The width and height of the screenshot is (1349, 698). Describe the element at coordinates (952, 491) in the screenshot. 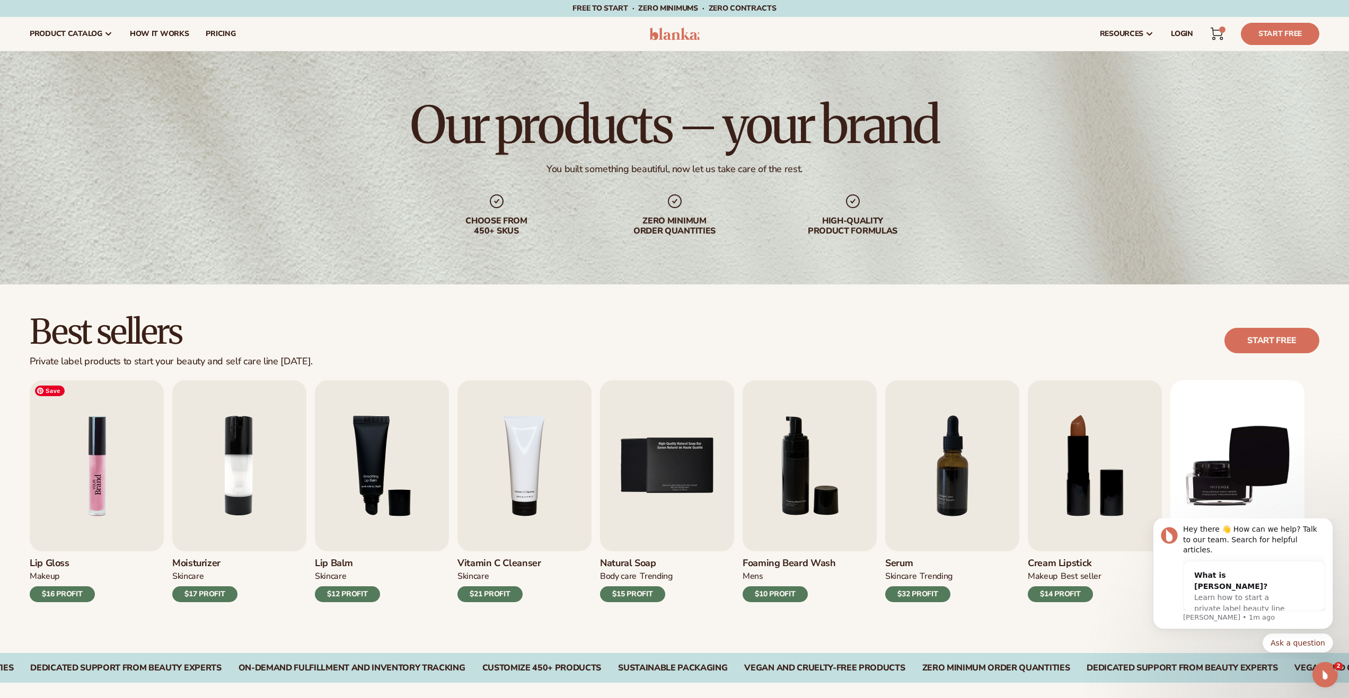

I see `a: 7 / 9` at that location.